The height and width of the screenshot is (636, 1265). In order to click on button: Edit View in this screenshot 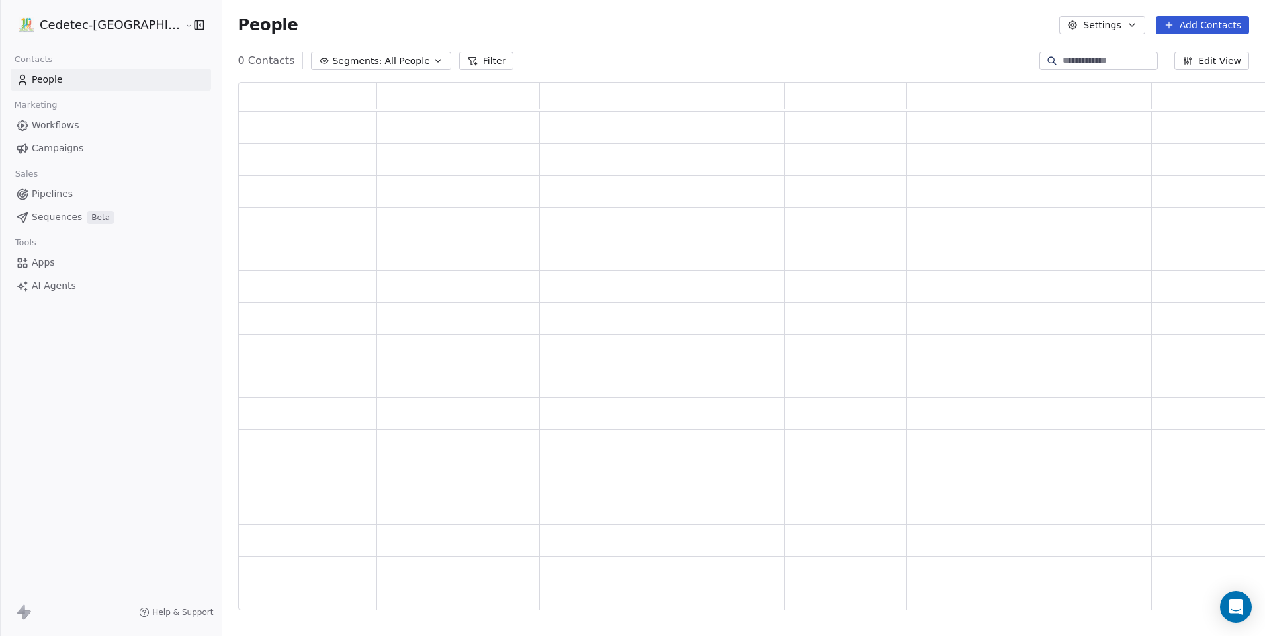, I will do `click(1211, 61)`.